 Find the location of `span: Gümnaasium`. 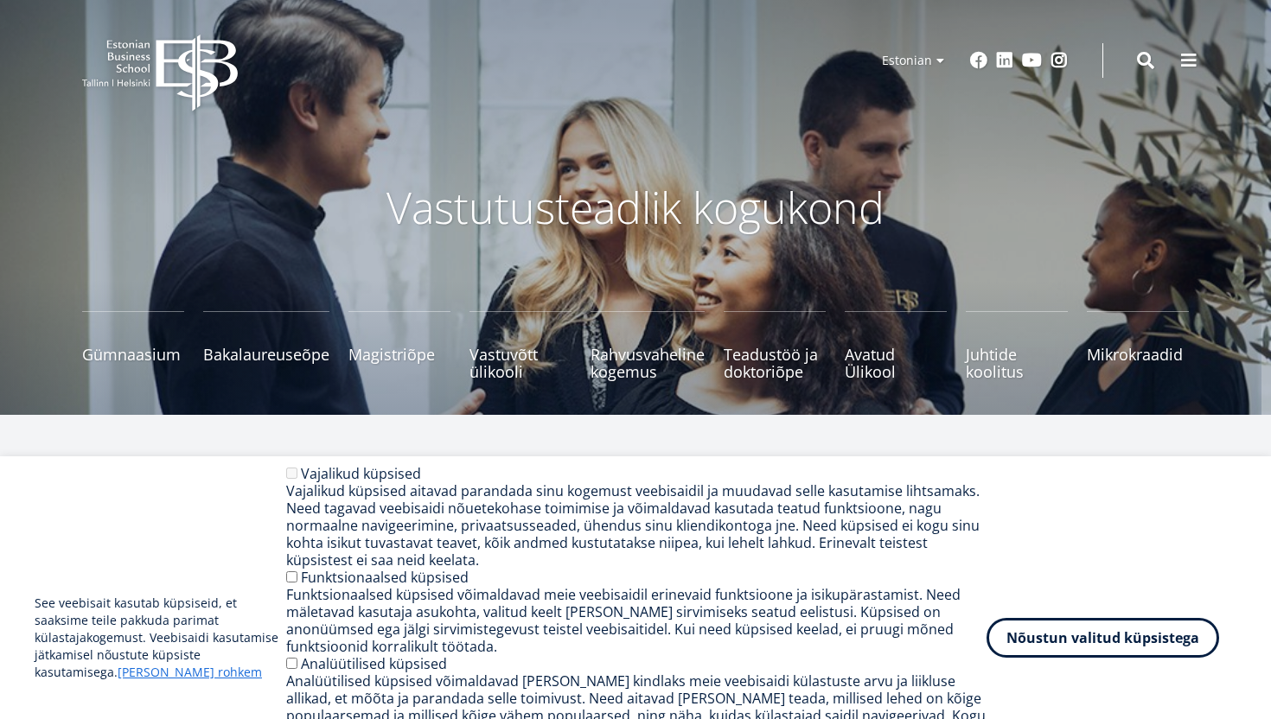

span: Gümnaasium is located at coordinates (133, 354).